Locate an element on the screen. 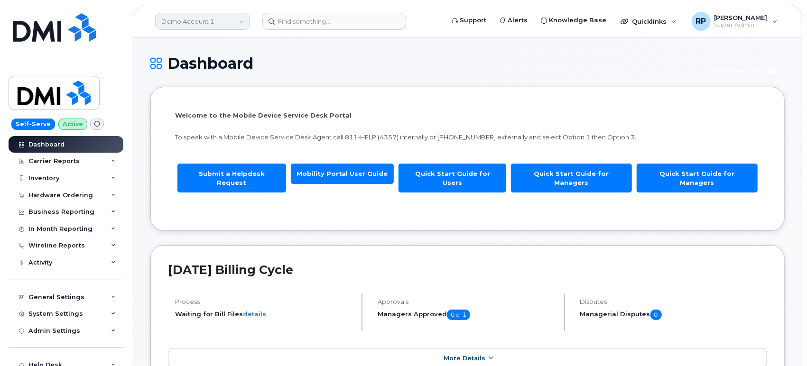  span: 0 of 1 is located at coordinates (458, 315).